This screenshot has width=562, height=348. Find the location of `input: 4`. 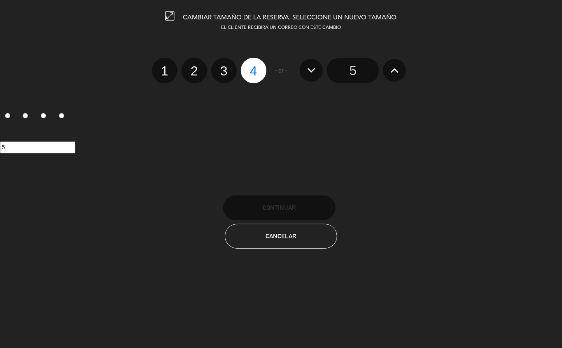

input: 4 is located at coordinates (61, 115).